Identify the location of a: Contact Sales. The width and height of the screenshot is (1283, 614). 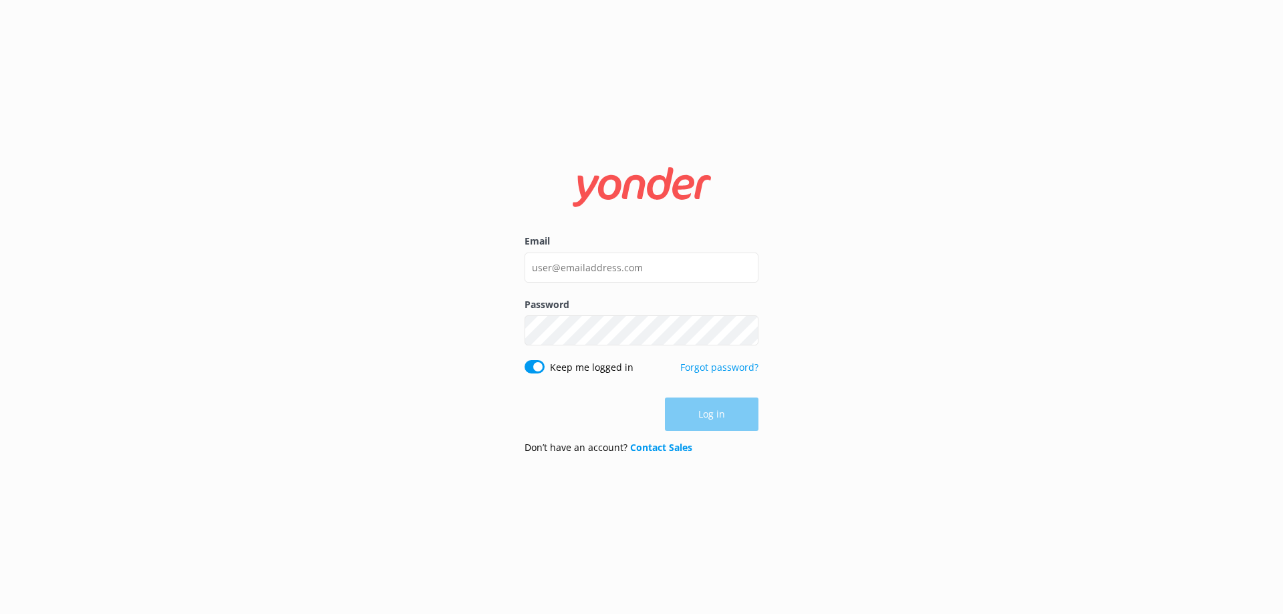
(661, 447).